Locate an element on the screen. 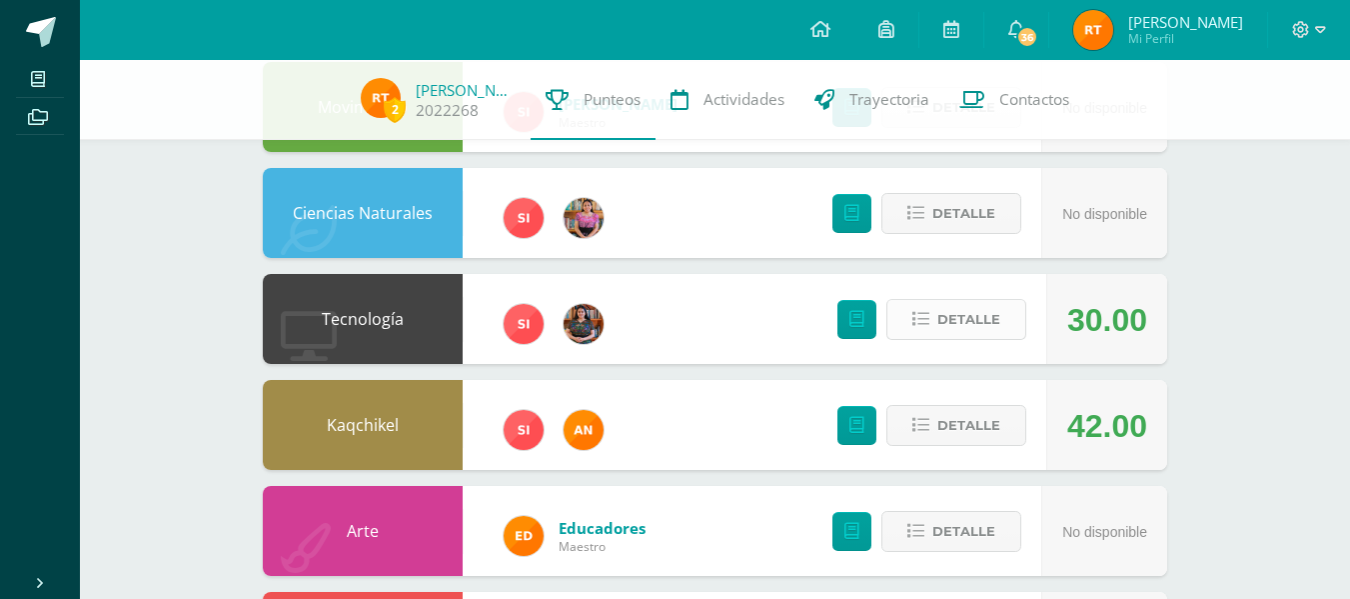 Image resolution: width=1350 pixels, height=599 pixels. span: Trayectoria is located at coordinates (889, 99).